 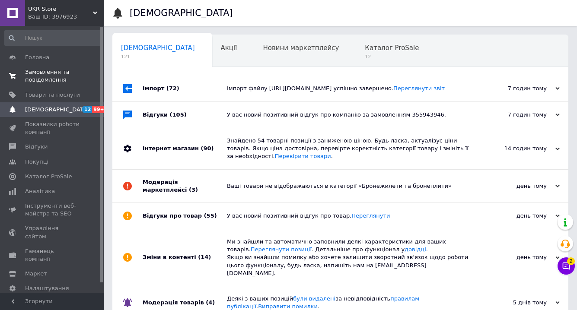 What do you see at coordinates (185, 186) in the screenshot?
I see `div: Модерація маркетплейсі` at bounding box center [185, 186].